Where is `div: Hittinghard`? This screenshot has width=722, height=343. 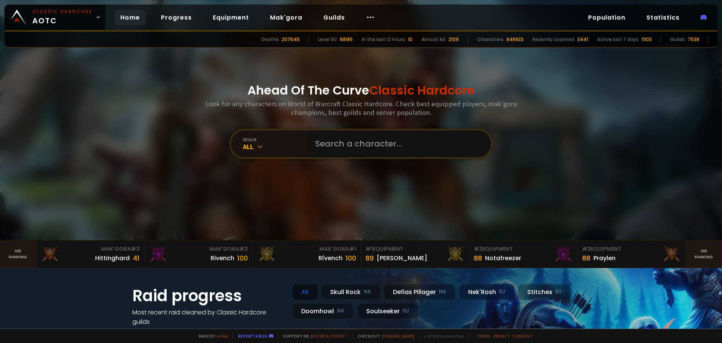 div: Hittinghard is located at coordinates (112, 258).